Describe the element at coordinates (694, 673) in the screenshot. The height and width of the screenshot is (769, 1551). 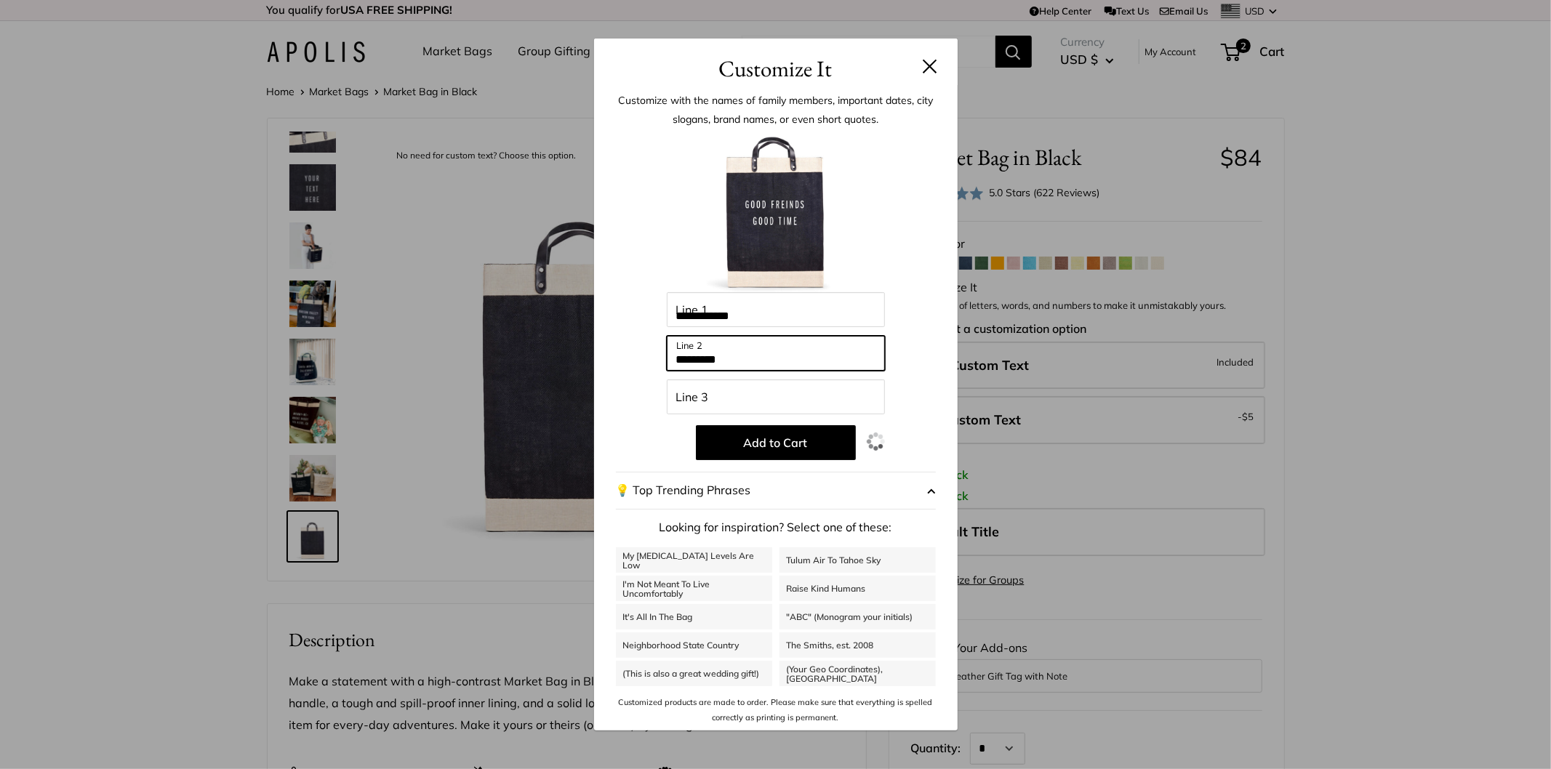
I see `a: (This is also a great wedding gift!)` at that location.